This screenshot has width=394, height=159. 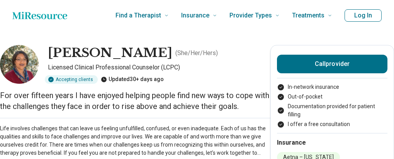 What do you see at coordinates (251, 15) in the screenshot?
I see `span: Provider Types` at bounding box center [251, 15].